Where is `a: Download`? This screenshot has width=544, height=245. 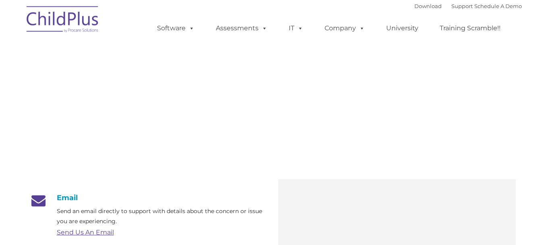 a: Download is located at coordinates (428, 6).